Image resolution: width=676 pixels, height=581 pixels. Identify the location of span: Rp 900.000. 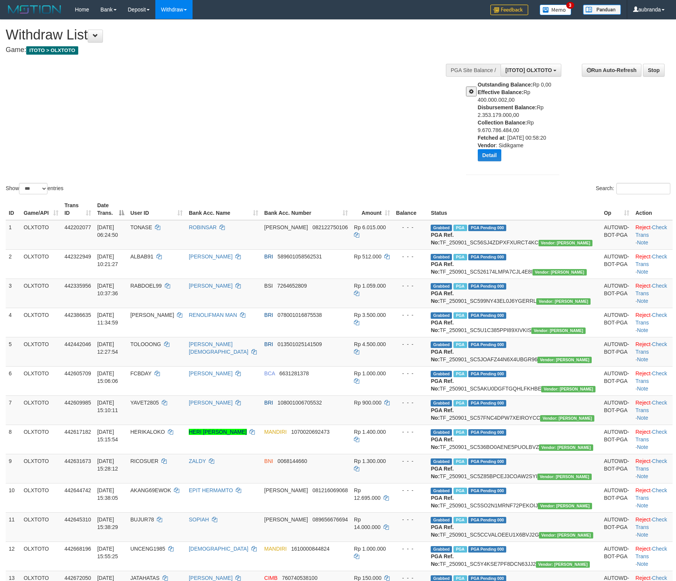
(367, 403).